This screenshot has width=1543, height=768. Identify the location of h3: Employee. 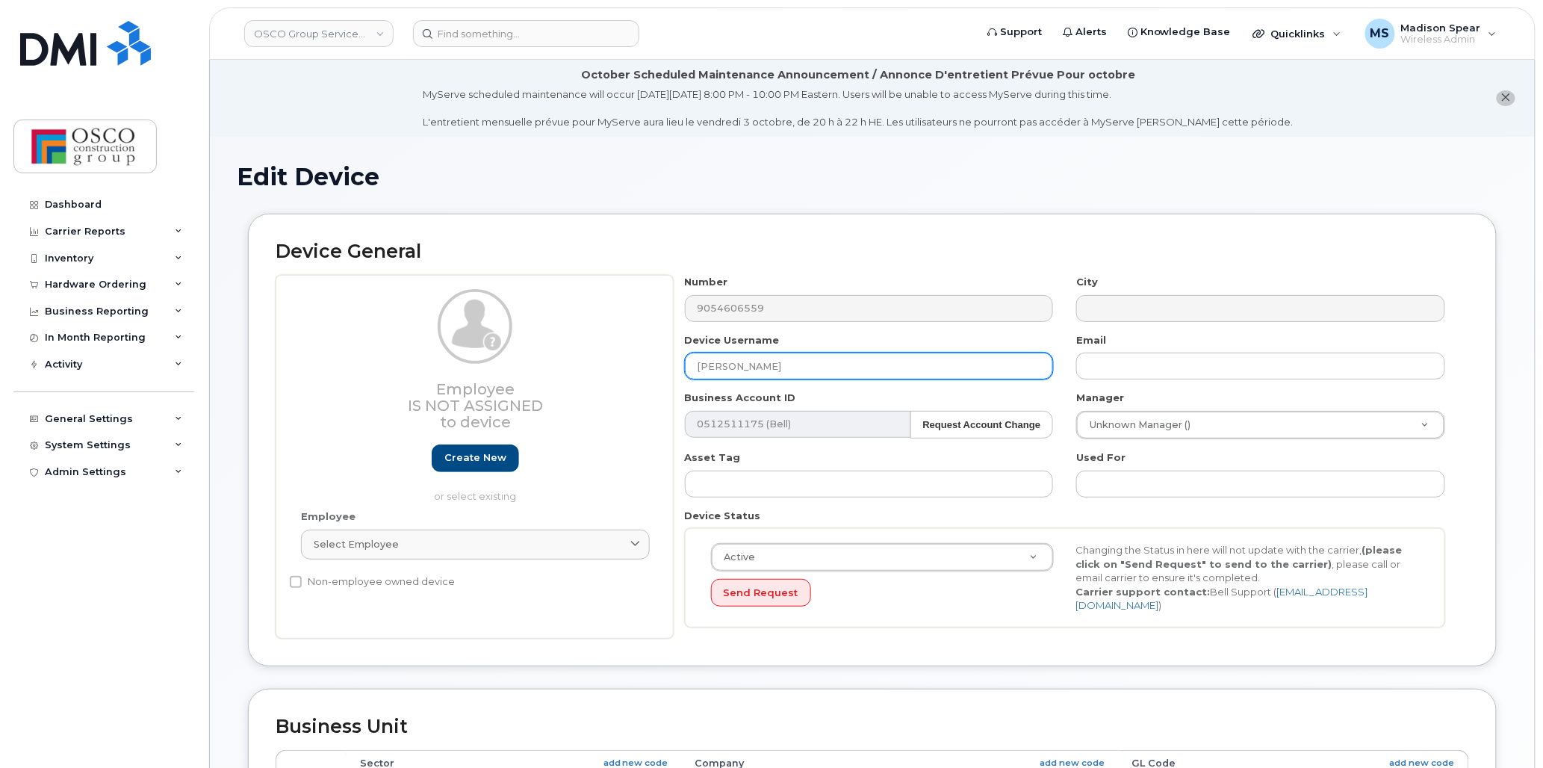
(475, 406).